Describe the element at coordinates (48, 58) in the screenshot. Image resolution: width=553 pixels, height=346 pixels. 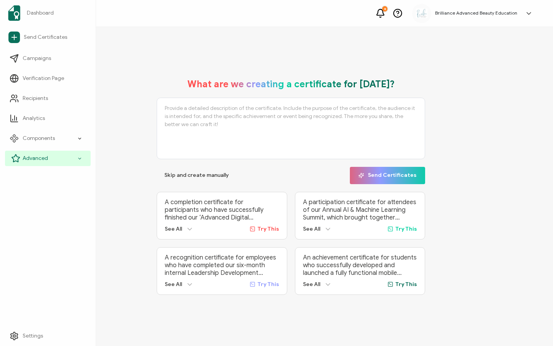
I see `a: Campaigns` at that location.